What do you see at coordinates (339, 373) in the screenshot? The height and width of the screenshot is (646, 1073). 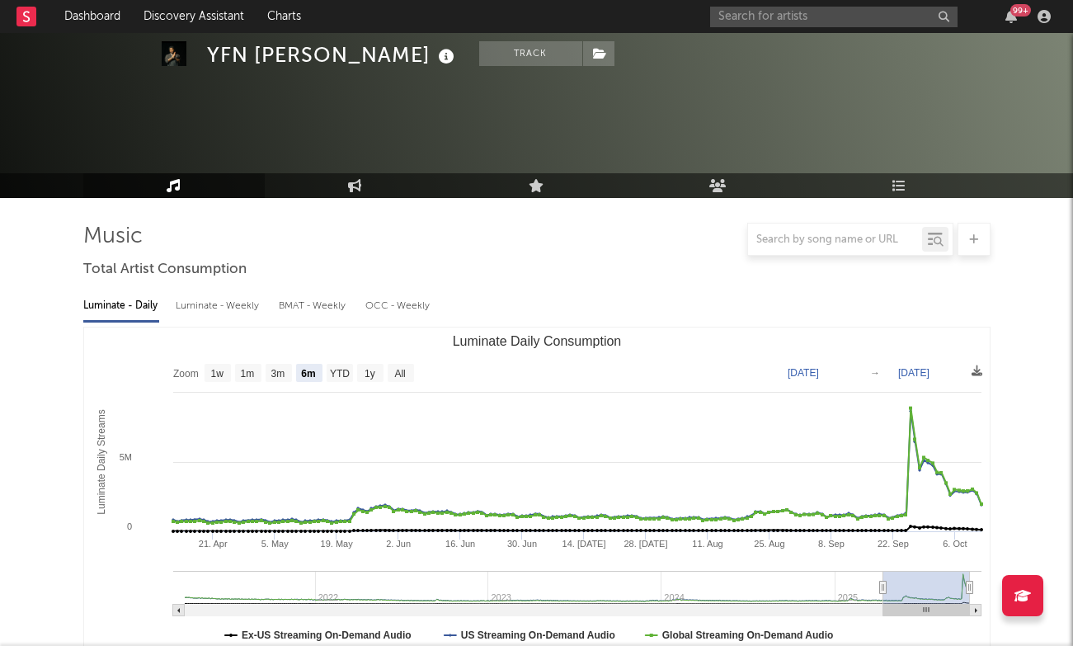 I see `text: YTD` at bounding box center [339, 373].